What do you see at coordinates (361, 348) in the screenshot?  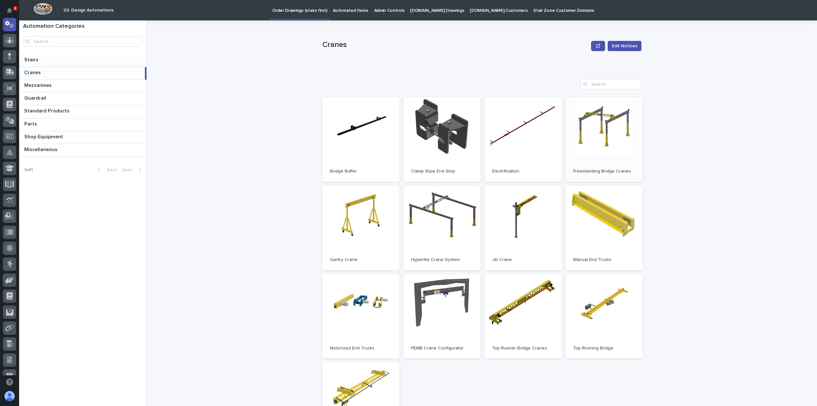 I see `p: Motorized End Trucks` at bounding box center [361, 348].